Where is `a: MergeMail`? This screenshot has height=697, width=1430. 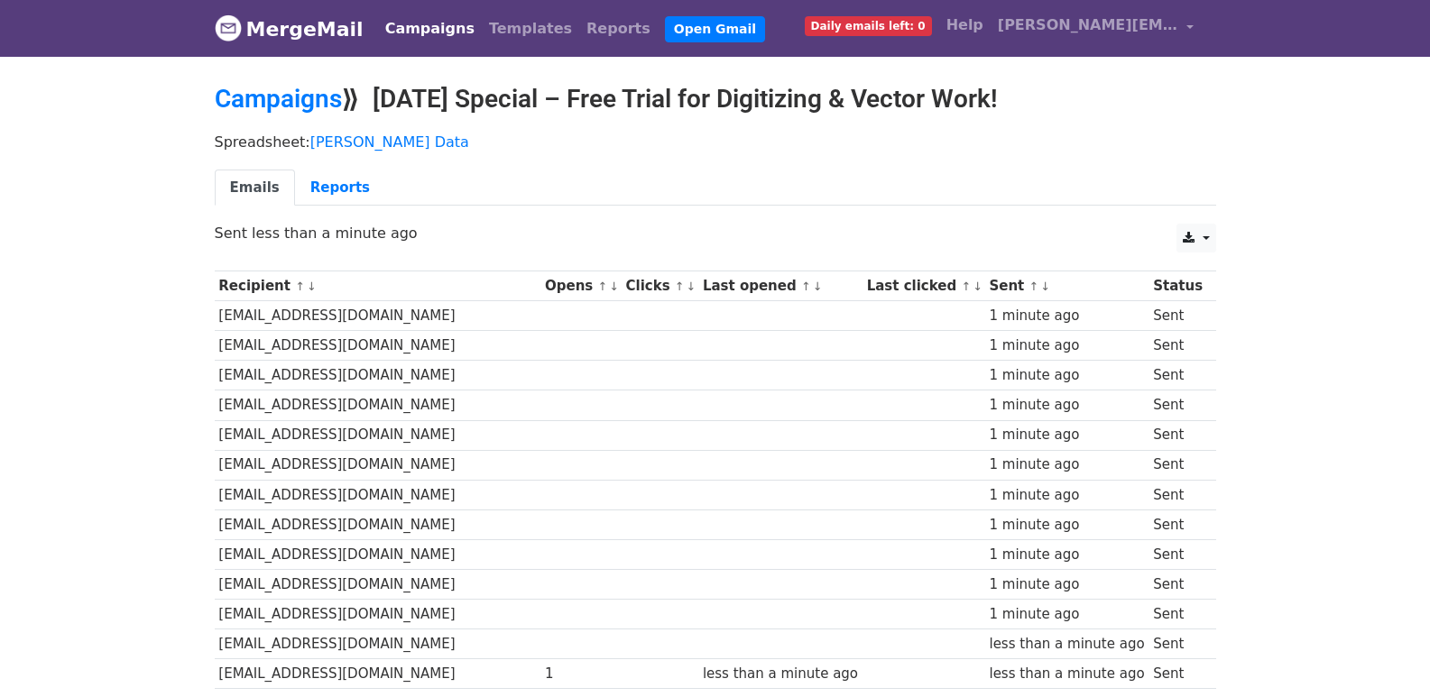
a: MergeMail is located at coordinates (289, 29).